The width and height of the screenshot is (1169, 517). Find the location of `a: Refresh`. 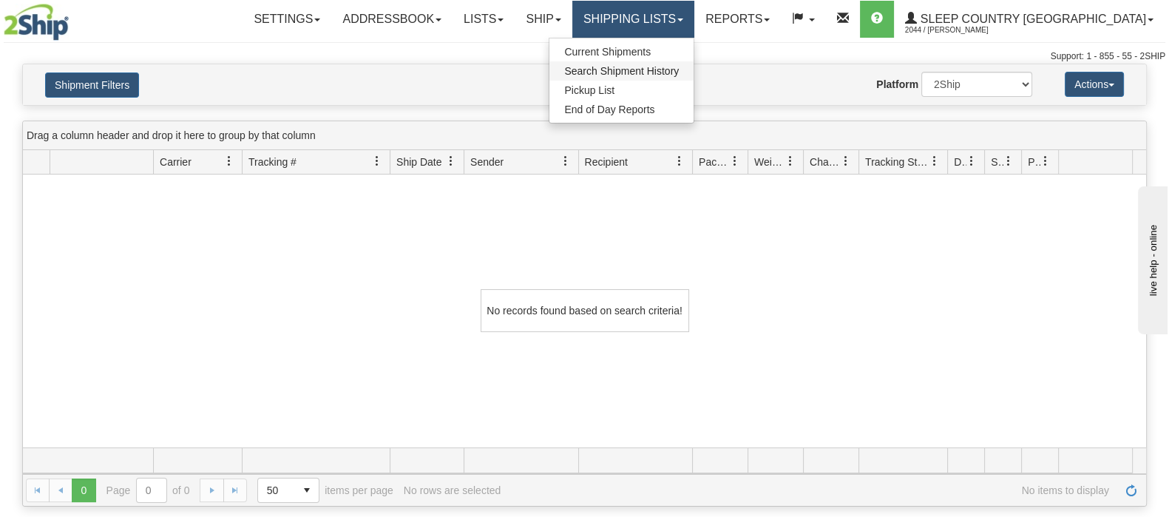

a: Refresh is located at coordinates (1132, 490).